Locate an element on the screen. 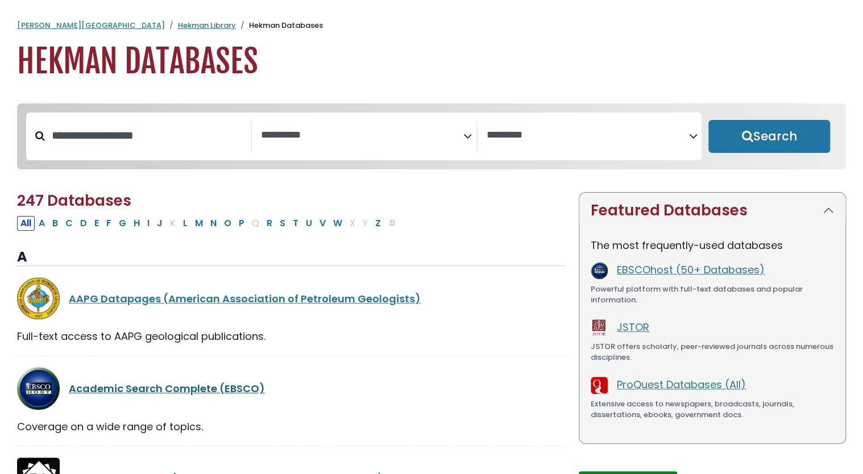 Image resolution: width=863 pixels, height=474 pixels. a: JSTOR is located at coordinates (633, 327).